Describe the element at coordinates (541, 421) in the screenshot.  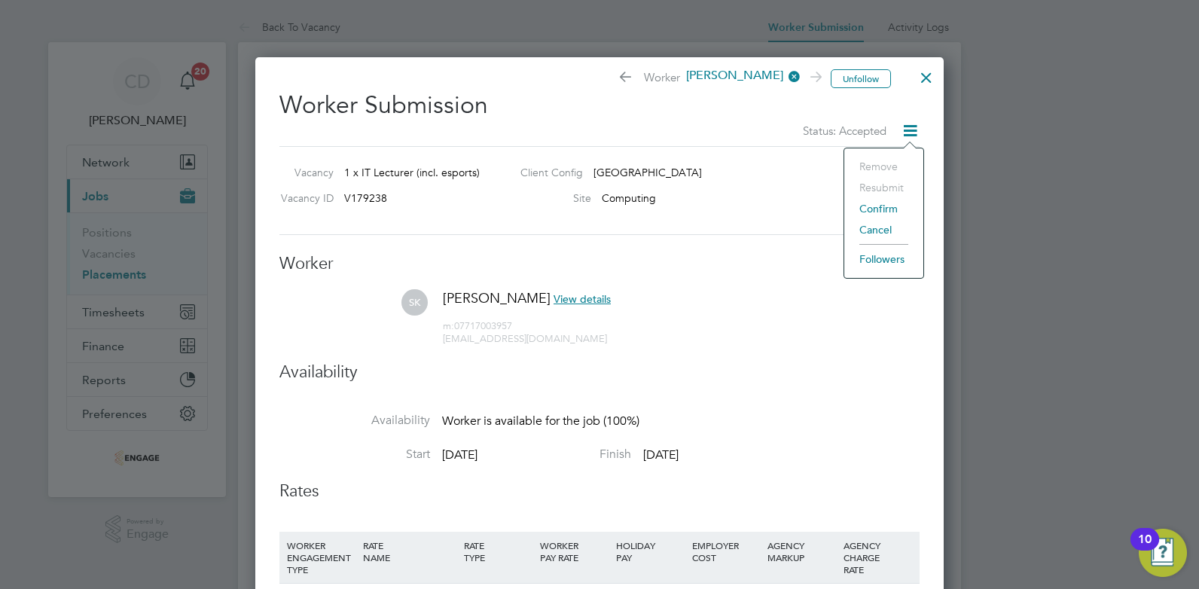
I see `span: Worker is available for the job (100%)` at that location.